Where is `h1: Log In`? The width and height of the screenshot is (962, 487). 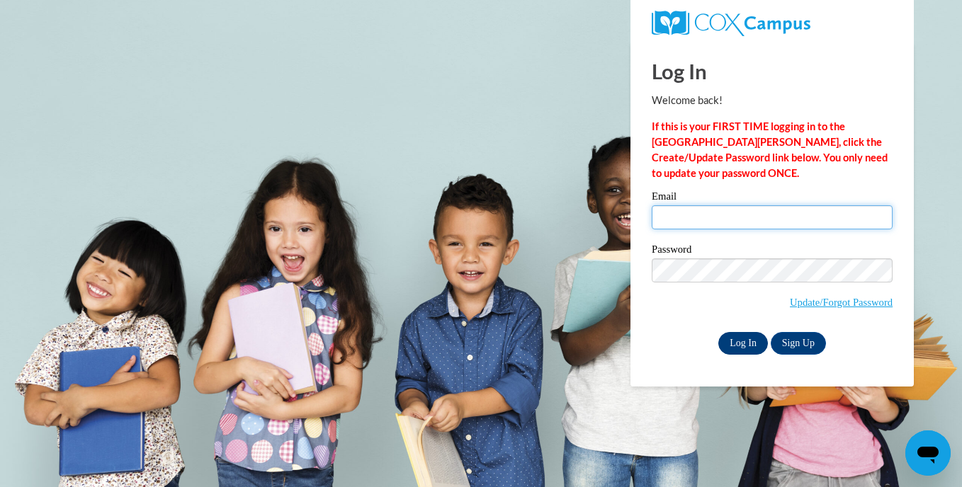 h1: Log In is located at coordinates (772, 71).